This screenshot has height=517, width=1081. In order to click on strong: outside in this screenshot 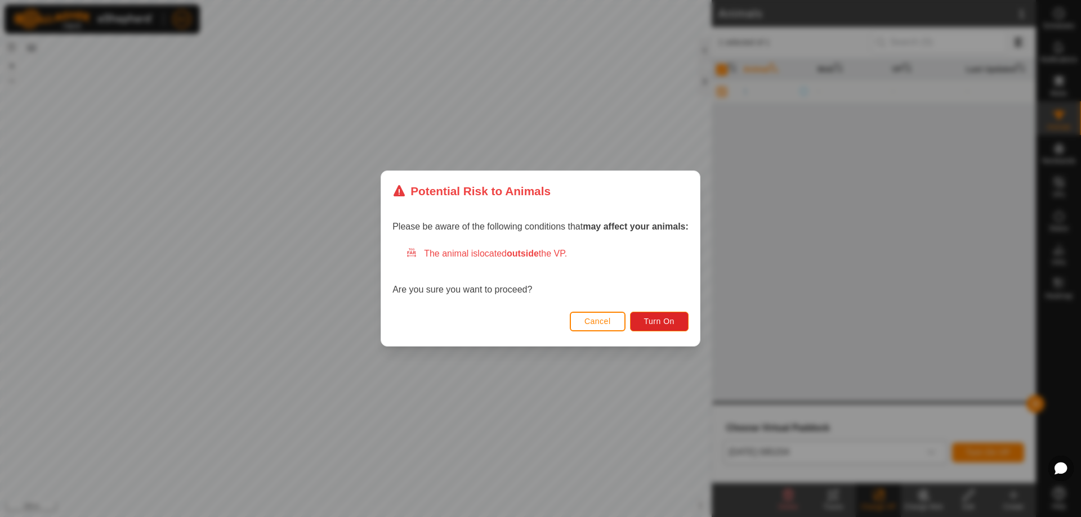, I will do `click(522, 253)`.